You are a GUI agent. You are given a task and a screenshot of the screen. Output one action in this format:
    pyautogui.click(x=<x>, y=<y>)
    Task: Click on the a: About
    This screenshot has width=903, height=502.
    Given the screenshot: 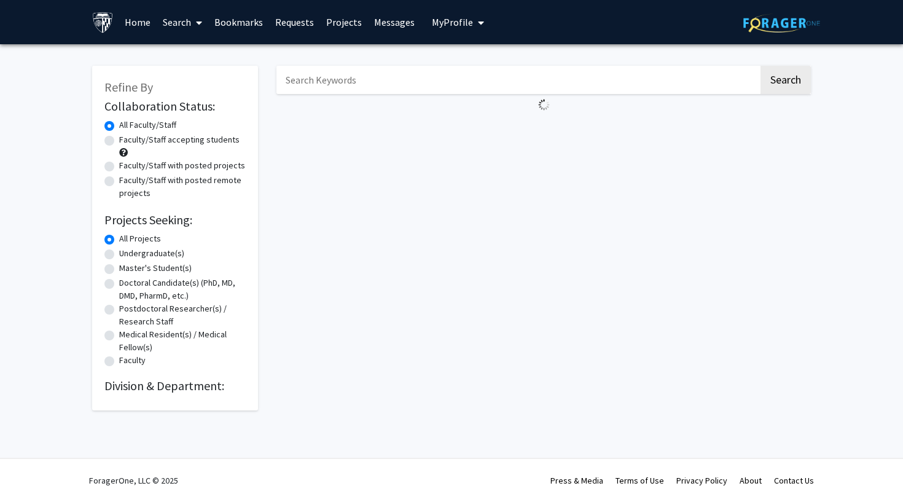 What is the action you would take?
    pyautogui.click(x=750, y=480)
    